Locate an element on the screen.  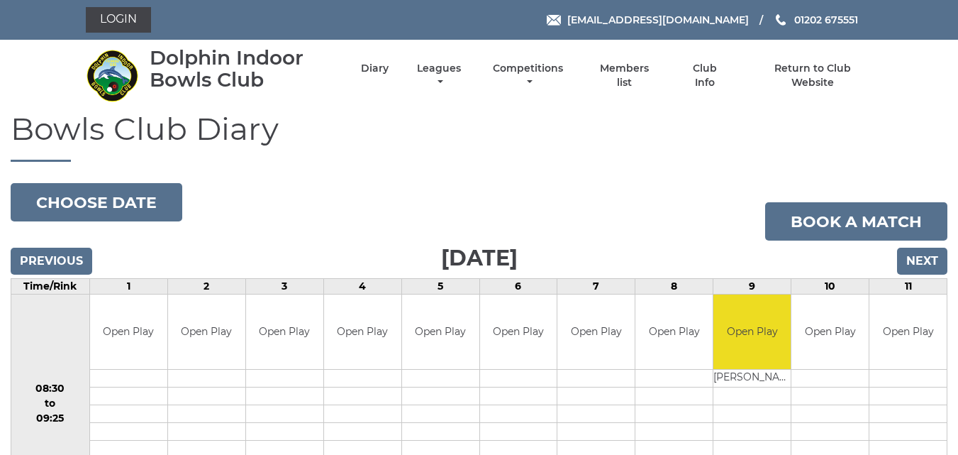
a: Login is located at coordinates (118, 20).